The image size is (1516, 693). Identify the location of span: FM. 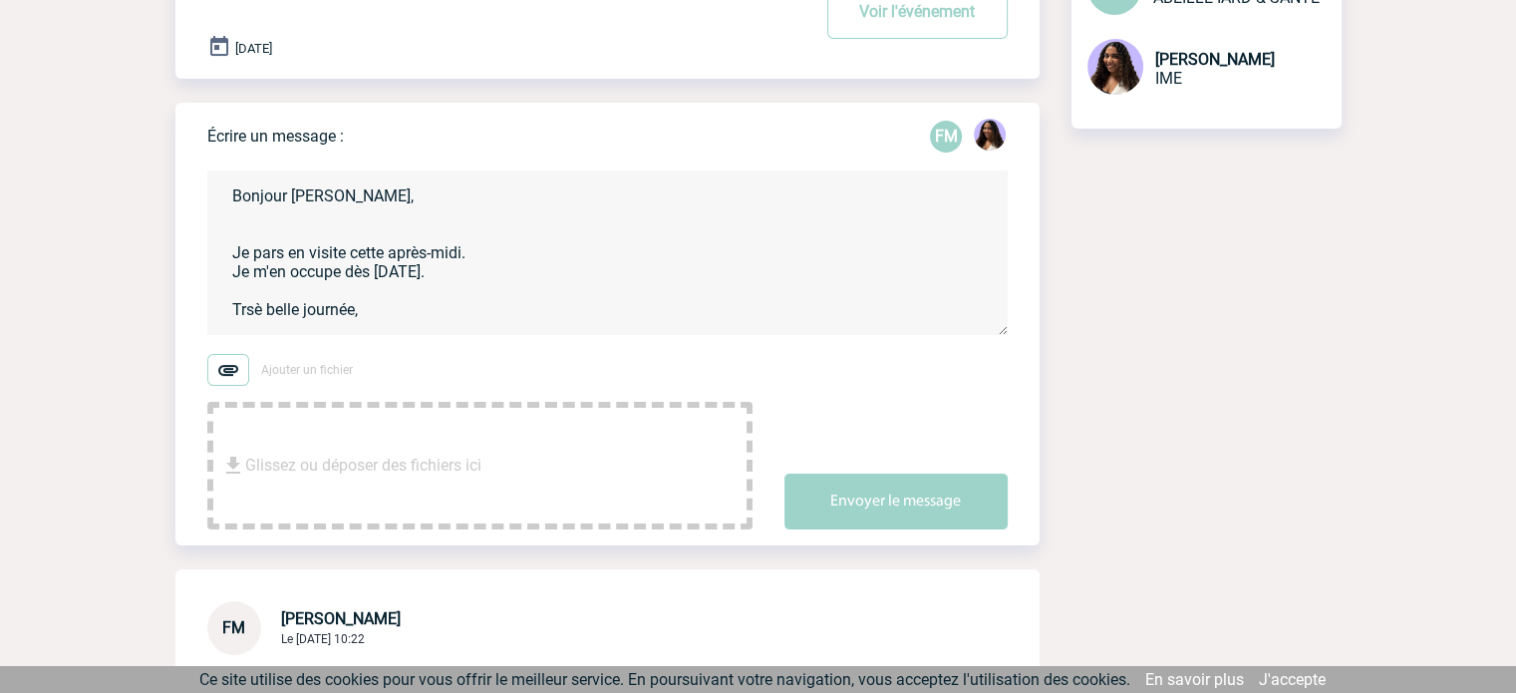
(233, 627).